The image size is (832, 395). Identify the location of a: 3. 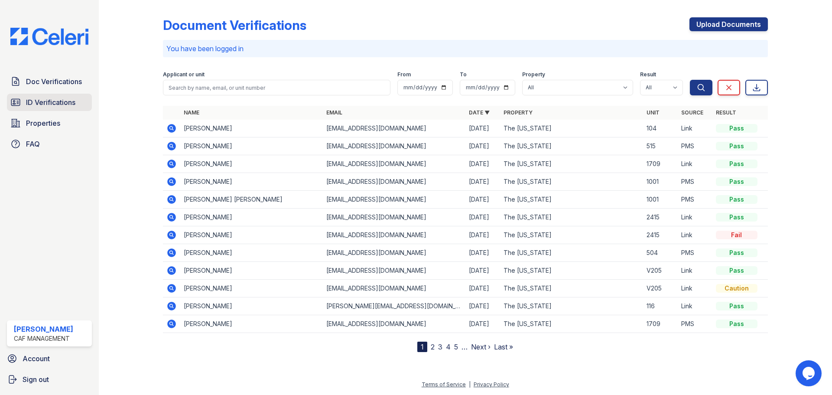
(440, 347).